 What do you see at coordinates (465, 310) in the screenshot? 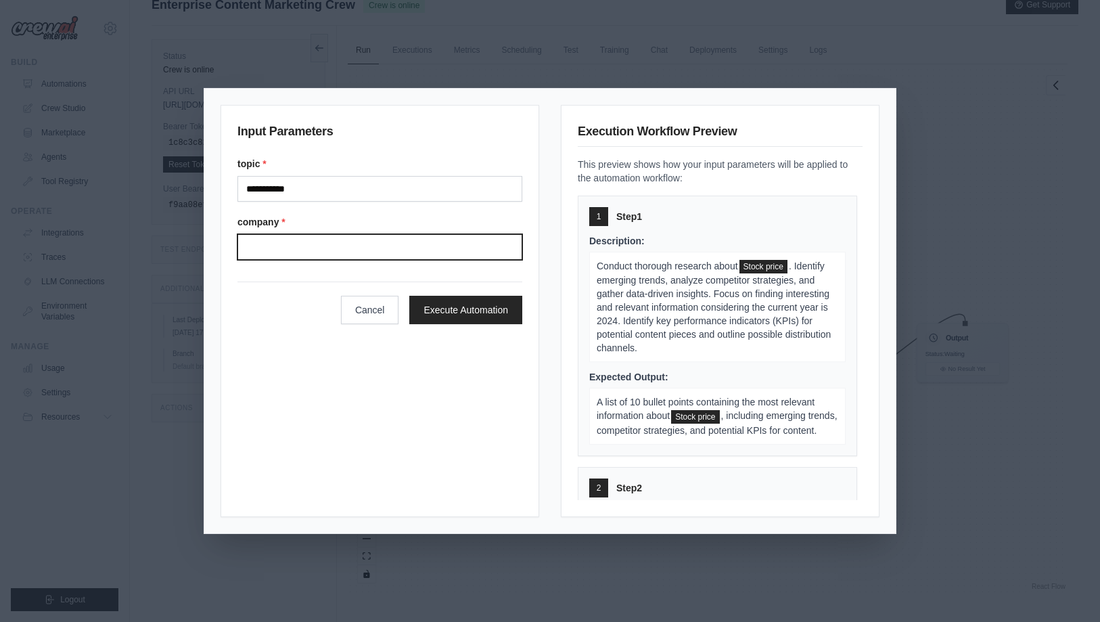
I see `button: Execute Automation` at bounding box center [465, 310].